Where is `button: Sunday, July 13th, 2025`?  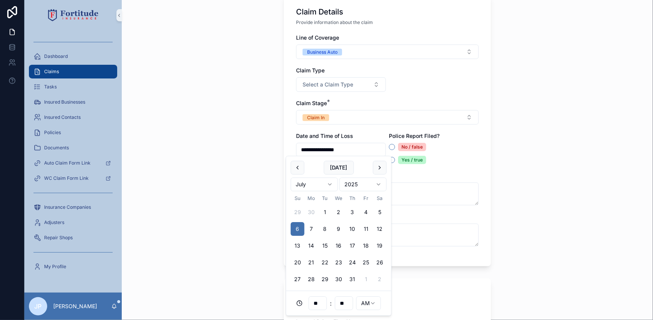 button: Sunday, July 13th, 2025 is located at coordinates (298, 245).